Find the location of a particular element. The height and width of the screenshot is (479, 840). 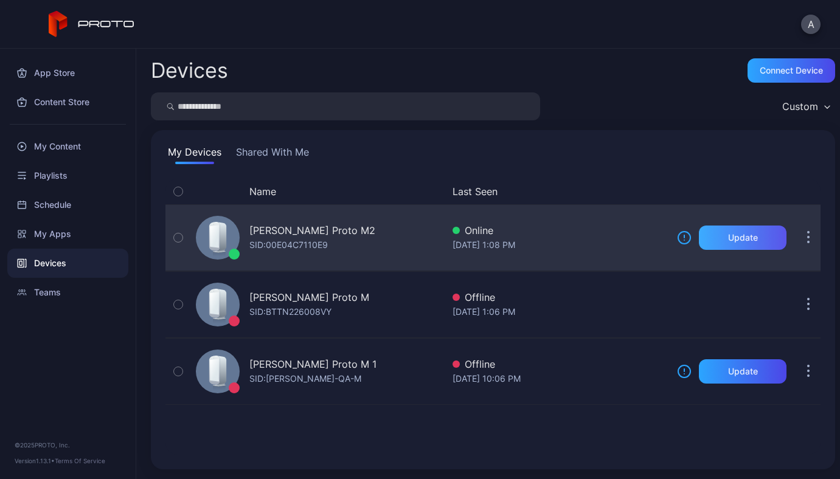

span: Version 1.13.1 • is located at coordinates (35, 461).